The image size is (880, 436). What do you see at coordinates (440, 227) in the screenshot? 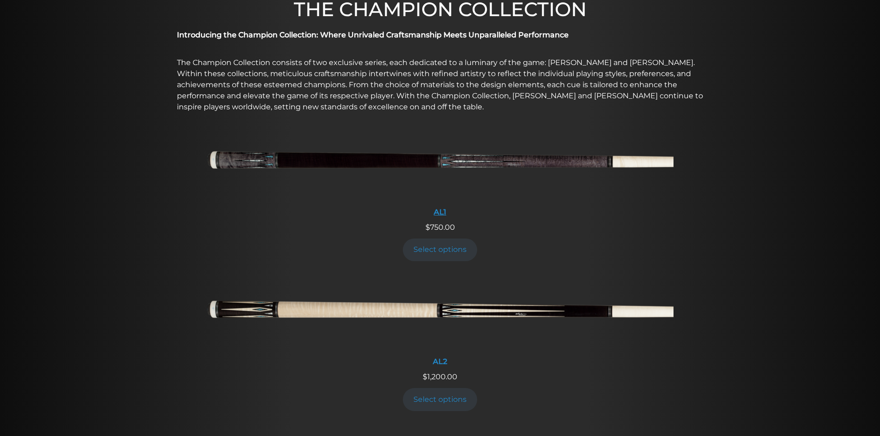
I see `span: 750.00` at bounding box center [440, 227].